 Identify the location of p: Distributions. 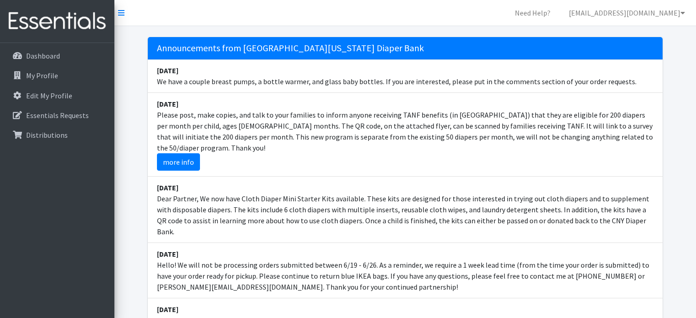
(47, 135).